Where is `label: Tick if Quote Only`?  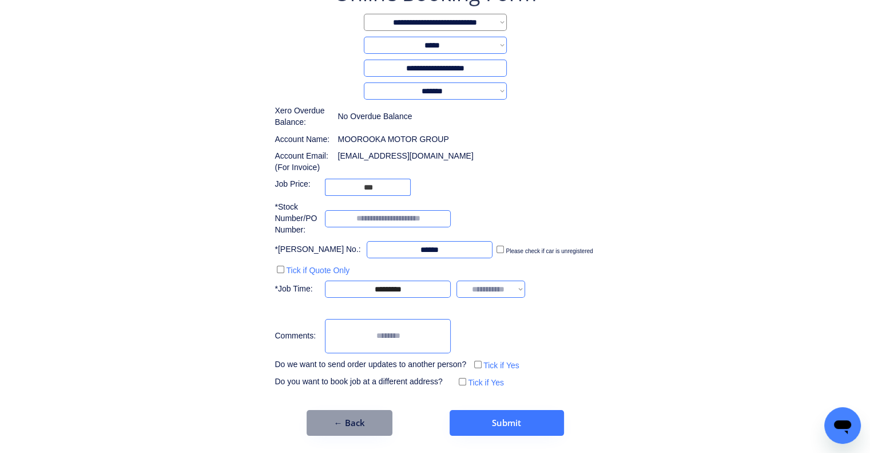
label: Tick if Quote Only is located at coordinates (318, 270).